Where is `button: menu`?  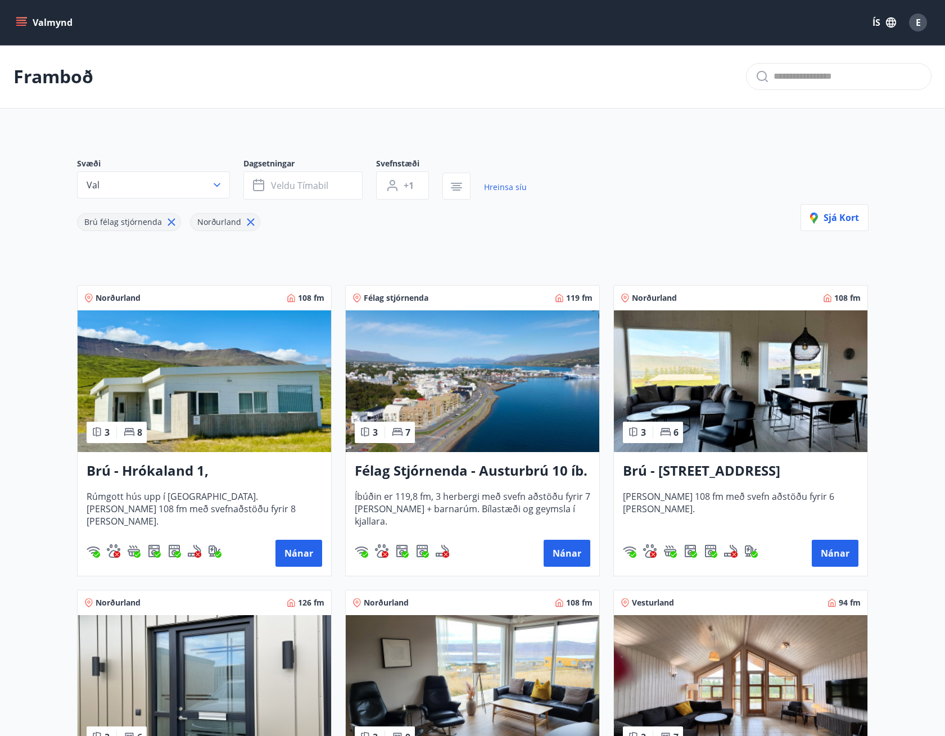 button: menu is located at coordinates (45, 22).